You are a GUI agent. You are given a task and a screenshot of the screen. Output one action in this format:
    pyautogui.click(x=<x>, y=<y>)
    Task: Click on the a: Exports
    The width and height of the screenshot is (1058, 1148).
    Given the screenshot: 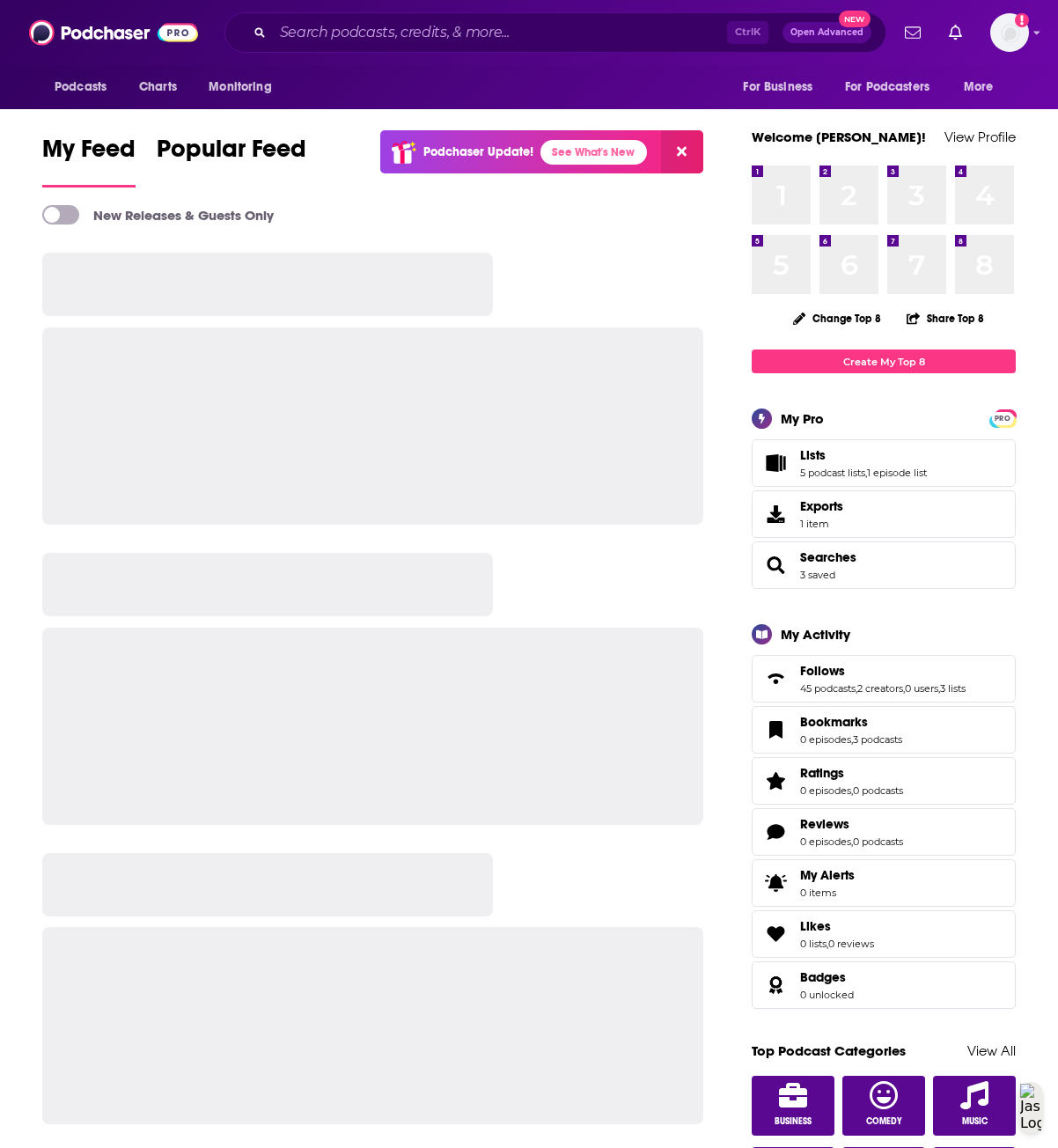 What is the action you would take?
    pyautogui.click(x=884, y=515)
    